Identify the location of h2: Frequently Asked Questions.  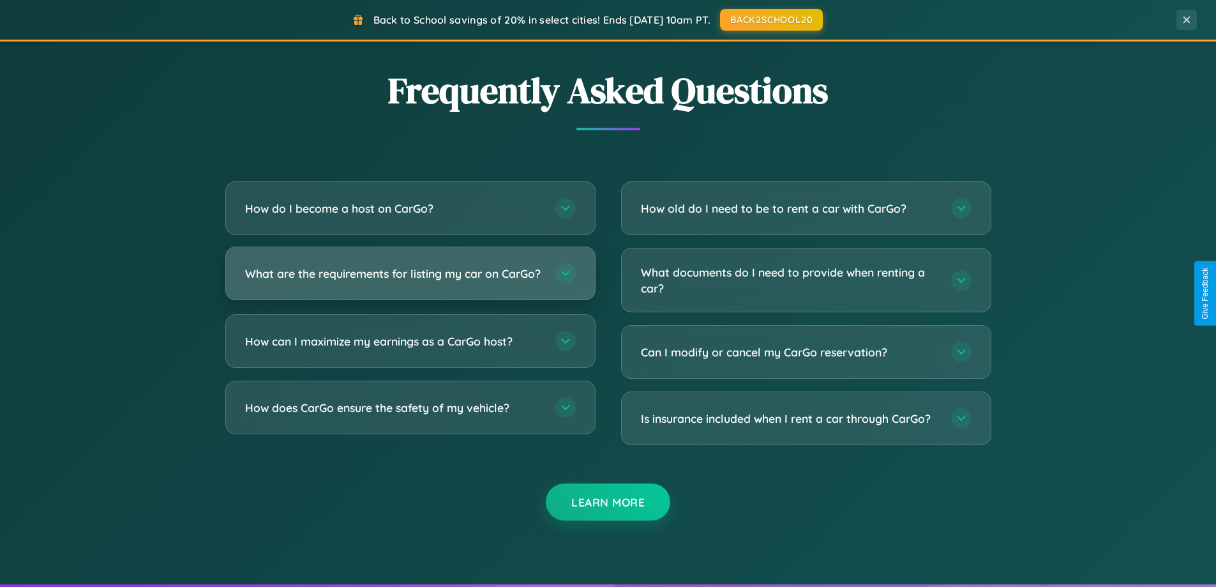
(608, 90).